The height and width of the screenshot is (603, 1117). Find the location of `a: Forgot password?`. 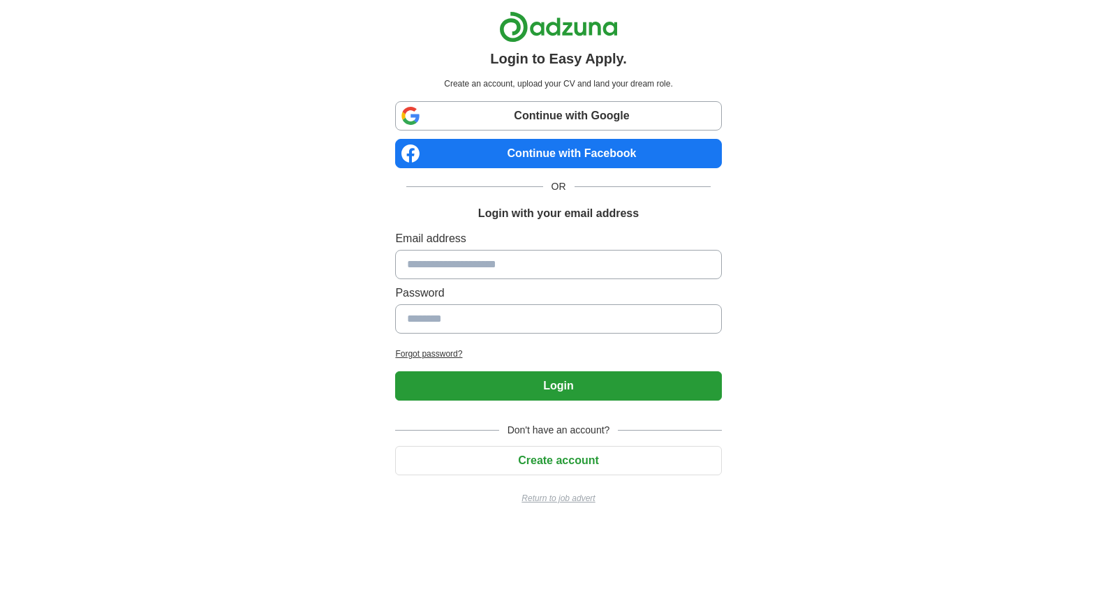

a: Forgot password? is located at coordinates (558, 354).